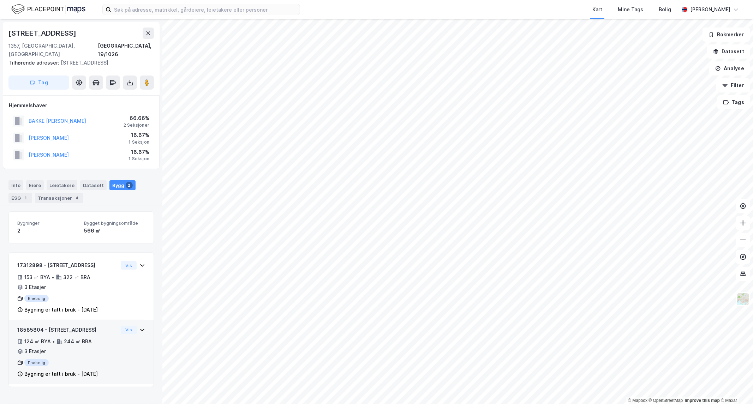 The width and height of the screenshot is (753, 404). What do you see at coordinates (78, 342) in the screenshot?
I see `div: 244 ㎡ BRA` at bounding box center [78, 342].